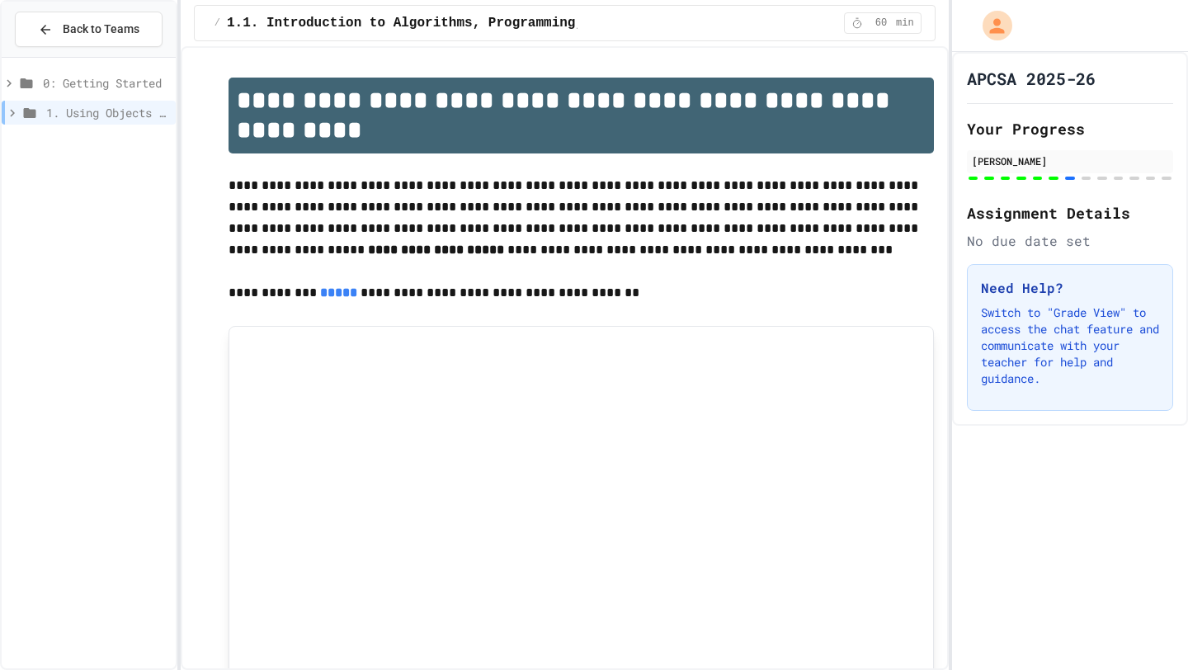  I want to click on span: 1. Using Objects and Methods, so click(107, 112).